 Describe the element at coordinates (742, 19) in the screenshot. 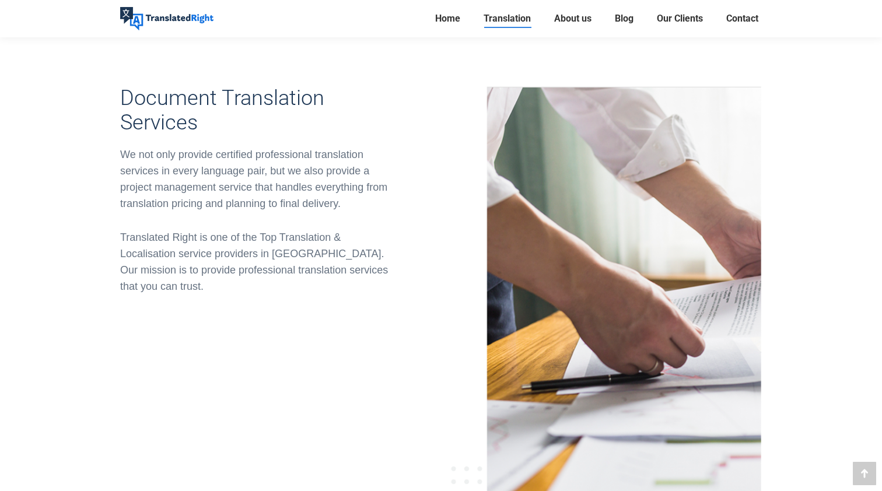

I see `a: Contact` at that location.